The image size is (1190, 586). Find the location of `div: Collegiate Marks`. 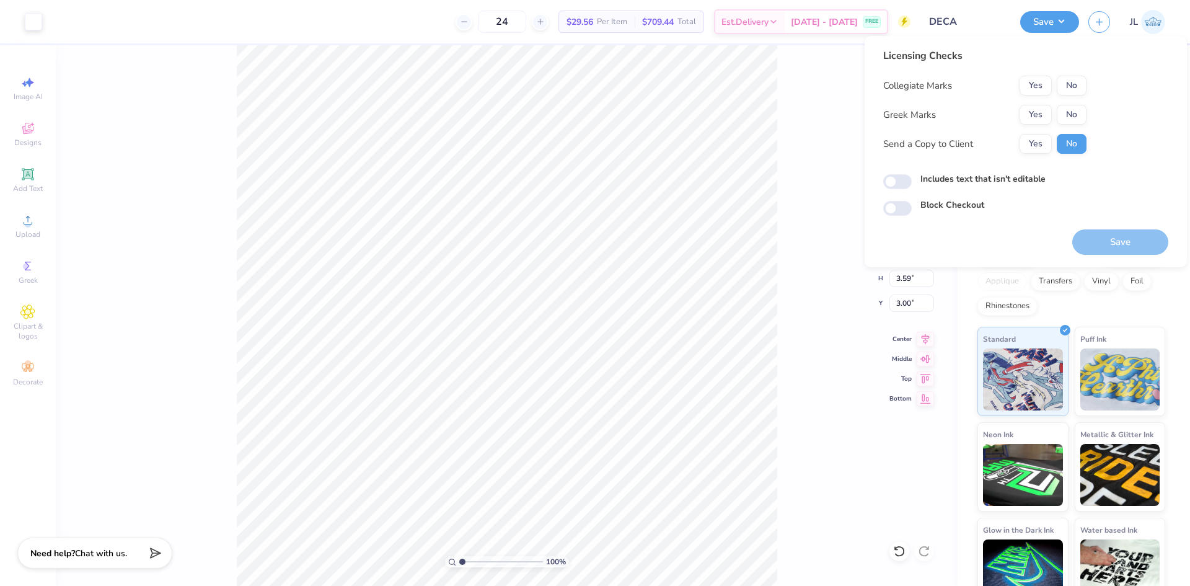

div: Collegiate Marks is located at coordinates (917, 86).